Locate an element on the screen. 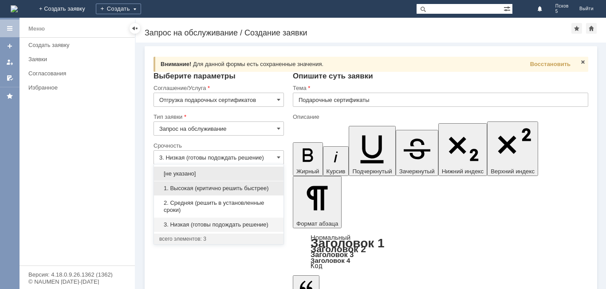 The width and height of the screenshot is (606, 289). div: Избранное is located at coordinates (74, 87).